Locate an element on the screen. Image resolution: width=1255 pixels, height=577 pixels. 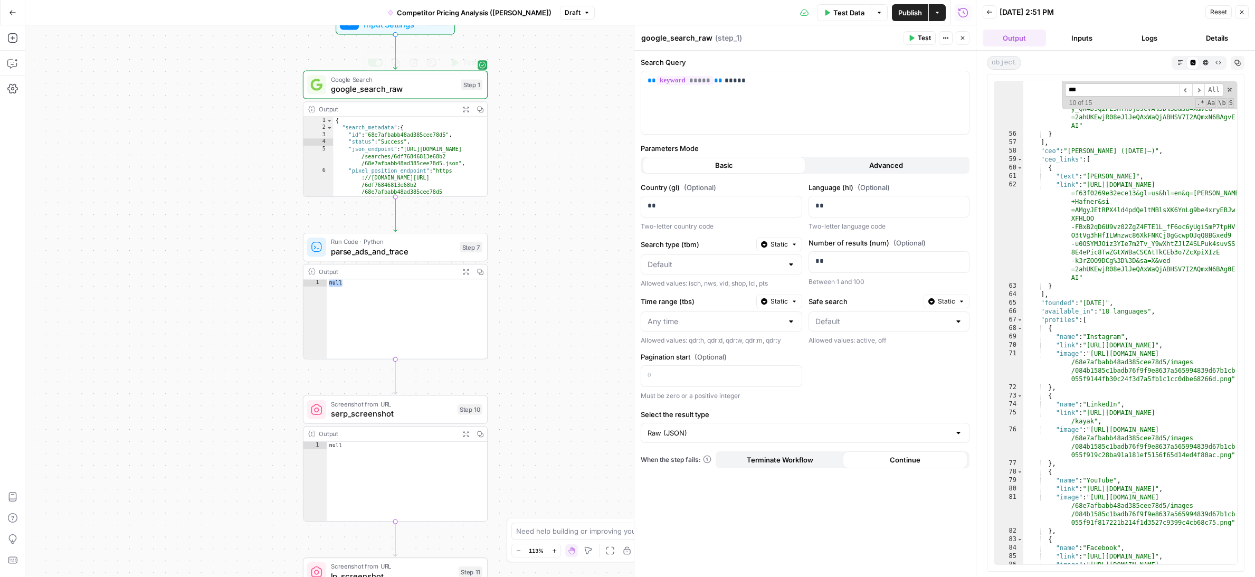
a: When the step fails: is located at coordinates (676, 460).